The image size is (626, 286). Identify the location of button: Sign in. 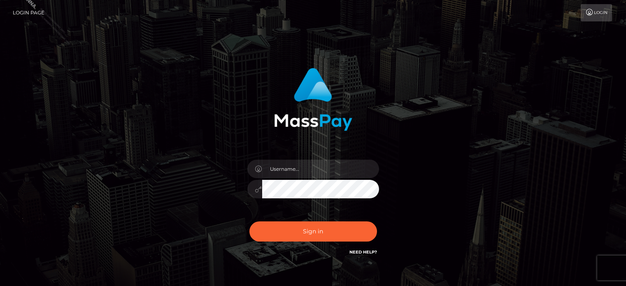
(313, 231).